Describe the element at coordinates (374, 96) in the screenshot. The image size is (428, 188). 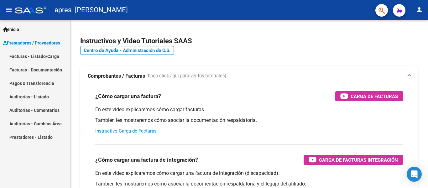
I see `span: Carga de Facturas` at that location.